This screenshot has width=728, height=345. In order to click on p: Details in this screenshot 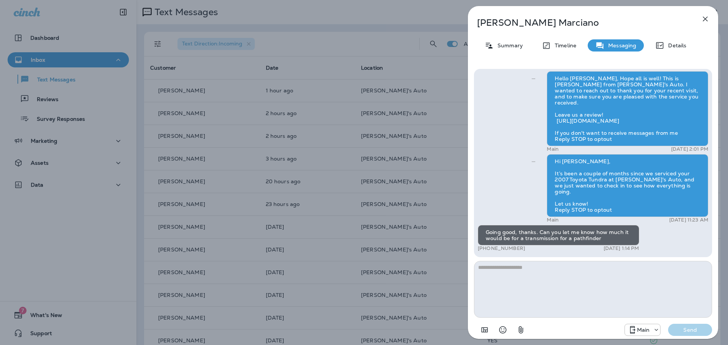, I will do `click(675, 45)`.